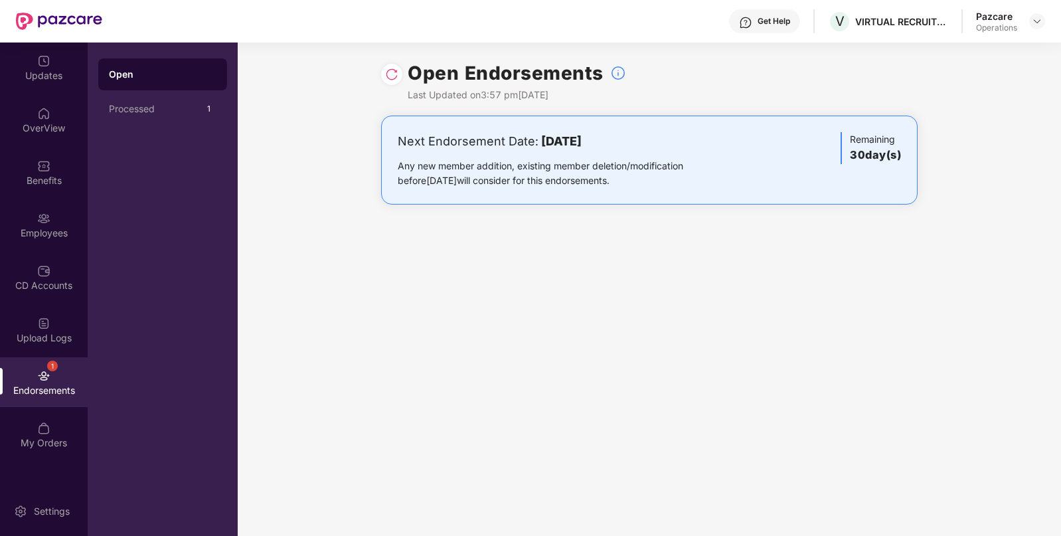 Image resolution: width=1061 pixels, height=536 pixels. I want to click on div: Remaining, so click(870, 148).